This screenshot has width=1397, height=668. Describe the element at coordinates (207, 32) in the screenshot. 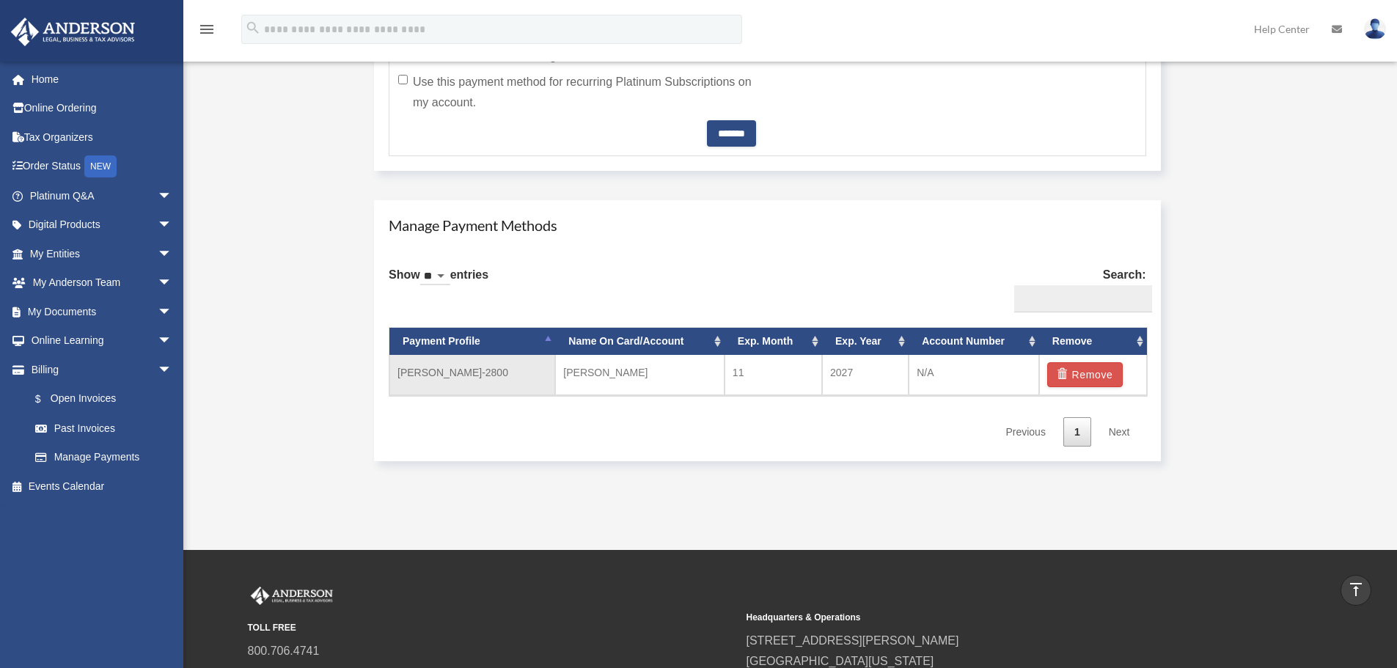

I see `a: menu` at that location.